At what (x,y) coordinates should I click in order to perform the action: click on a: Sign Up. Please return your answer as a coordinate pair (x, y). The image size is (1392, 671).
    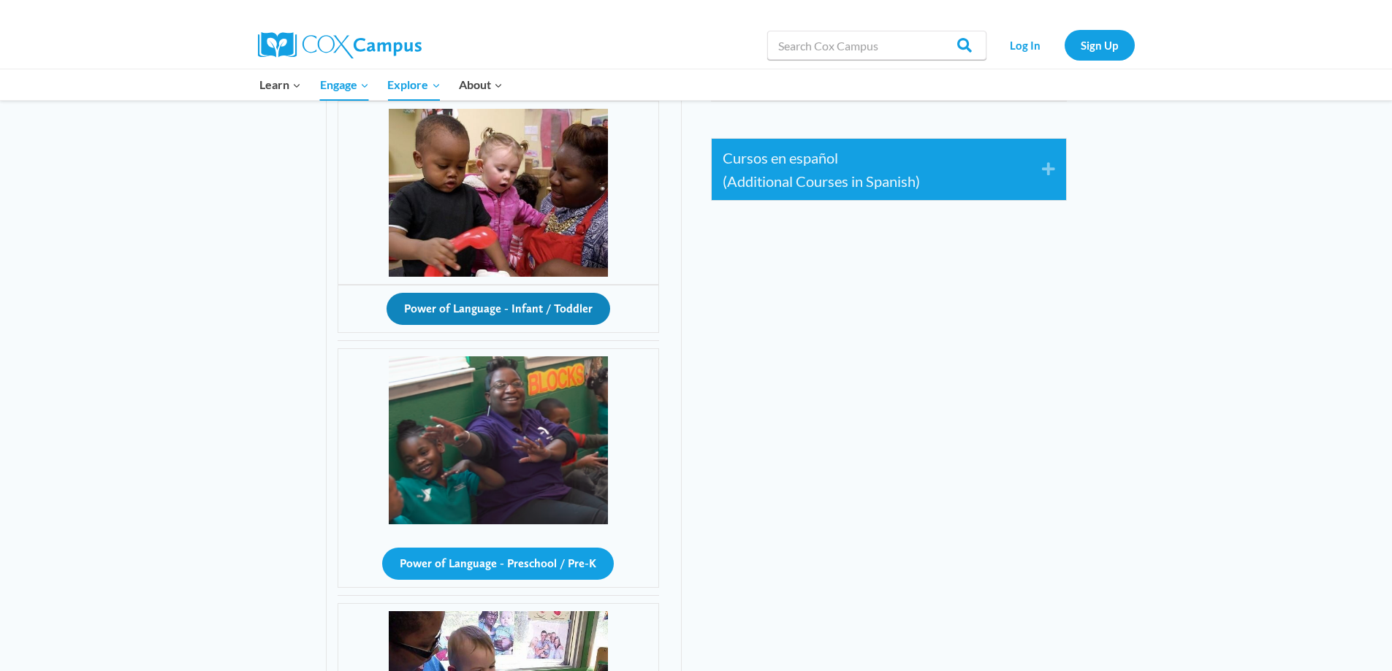
    Looking at the image, I should click on (1100, 45).